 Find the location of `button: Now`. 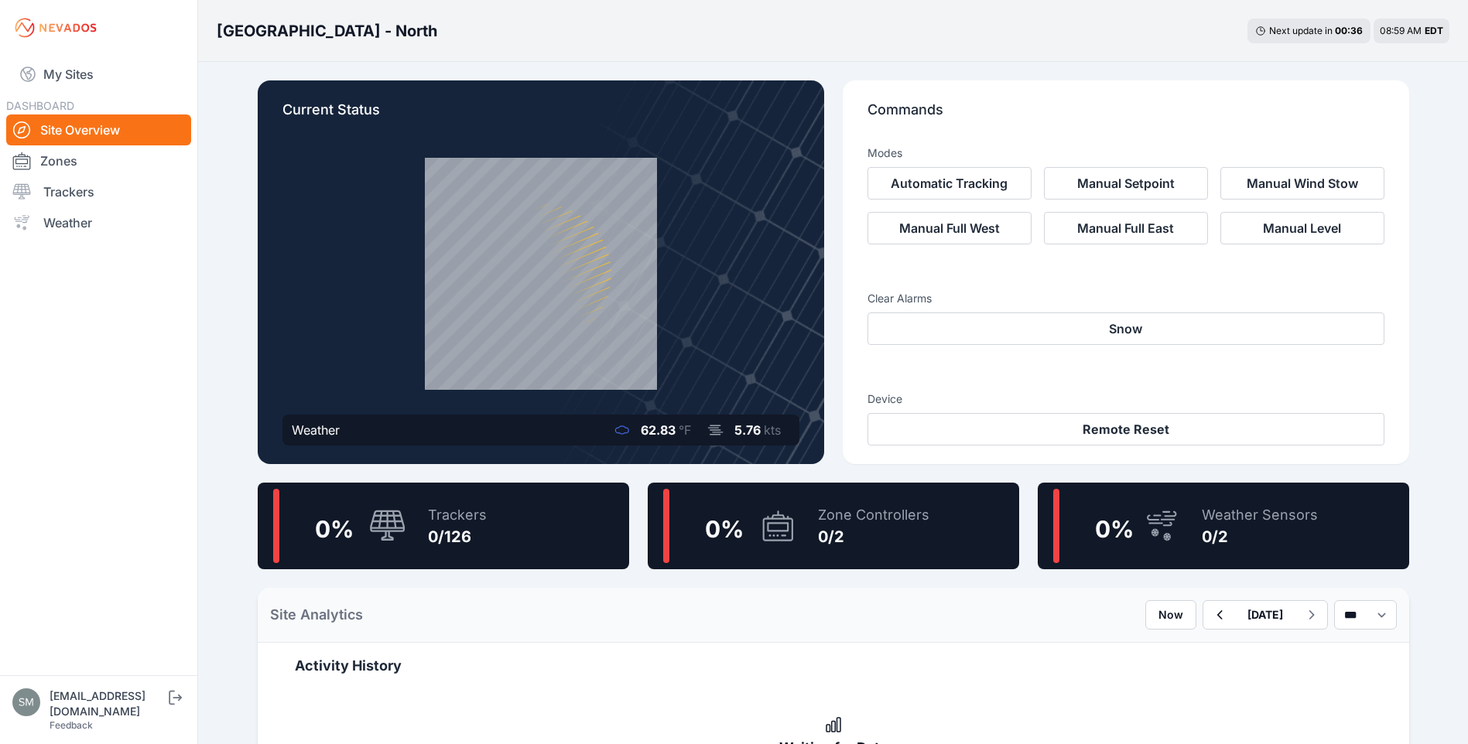

button: Now is located at coordinates (1170, 615).